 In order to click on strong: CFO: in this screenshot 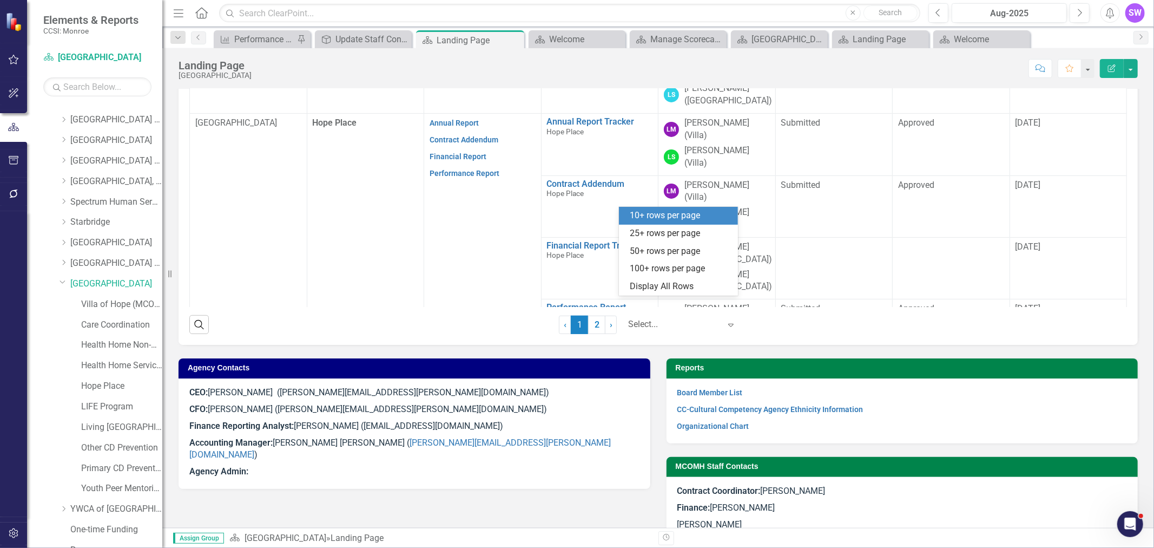, I will do `click(199, 409)`.